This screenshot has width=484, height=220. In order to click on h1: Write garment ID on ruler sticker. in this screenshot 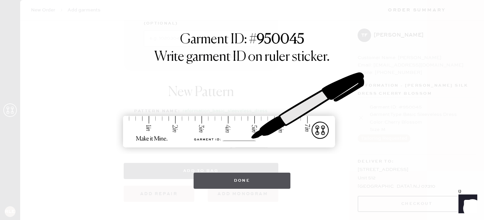, I will do `click(242, 57)`.